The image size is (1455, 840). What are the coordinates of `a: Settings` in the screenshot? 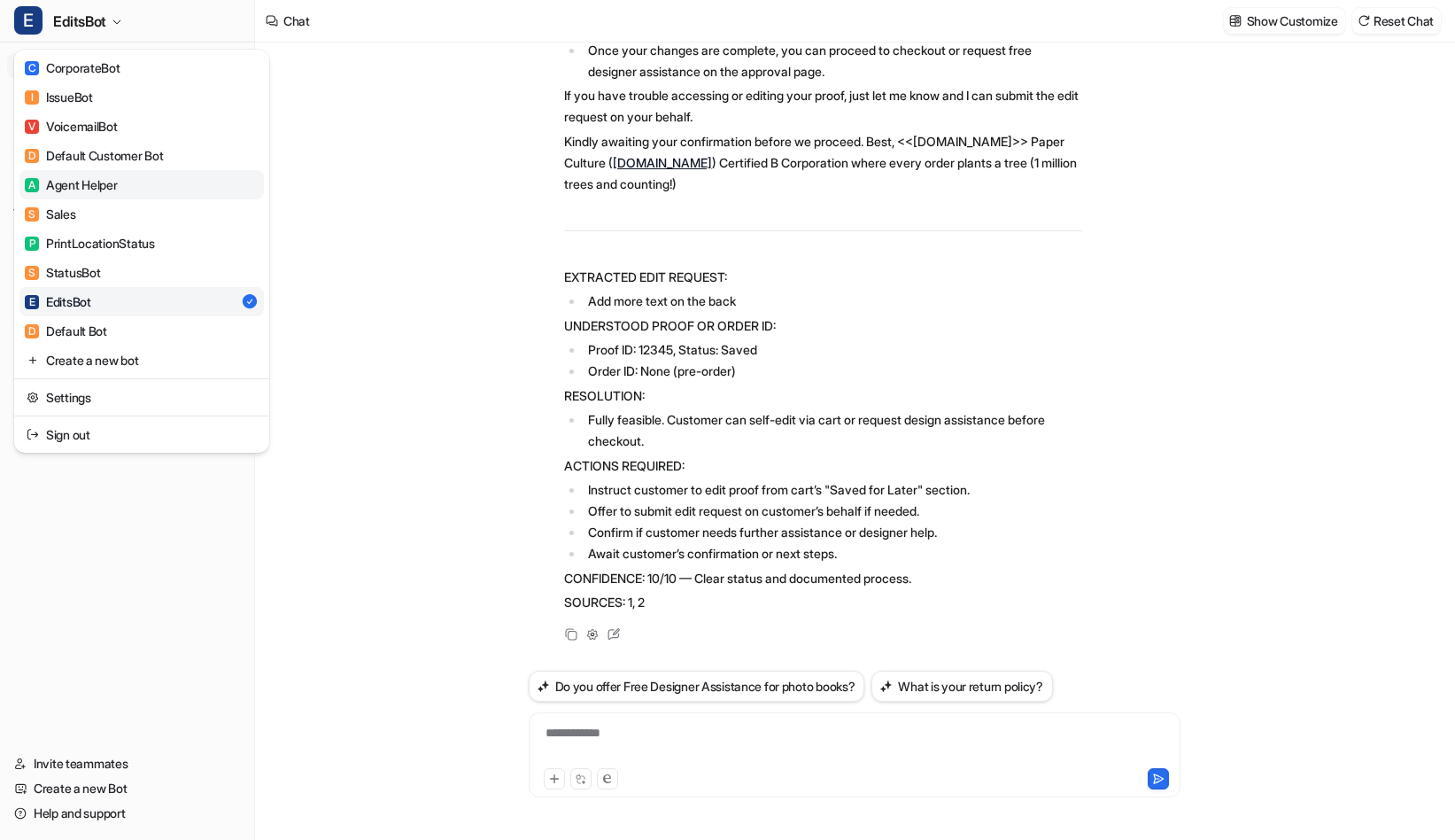 It's located at (142, 397).